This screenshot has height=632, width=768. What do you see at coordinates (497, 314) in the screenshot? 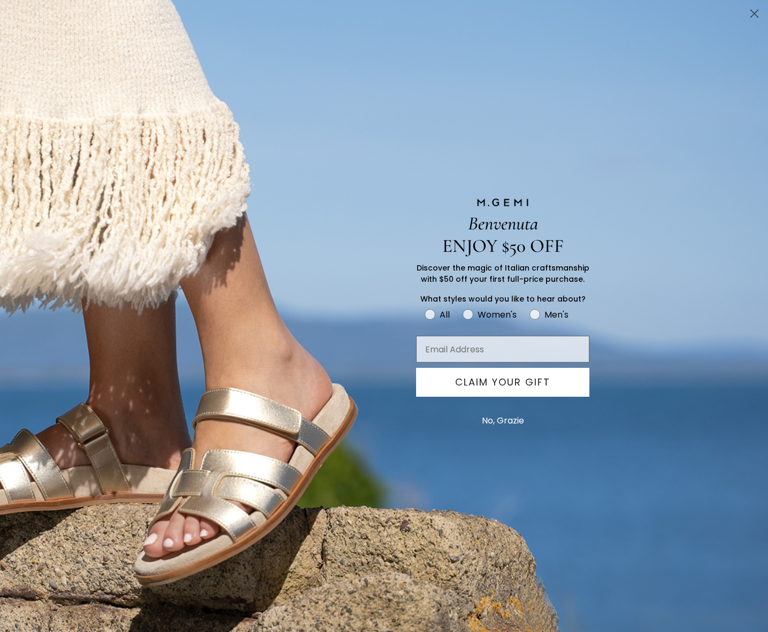
I see `div: Women's` at bounding box center [497, 314].